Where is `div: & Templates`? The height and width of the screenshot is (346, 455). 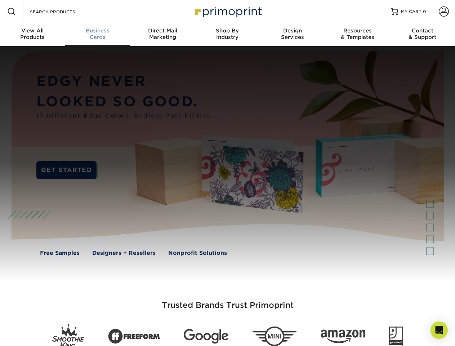 div: & Templates is located at coordinates (357, 34).